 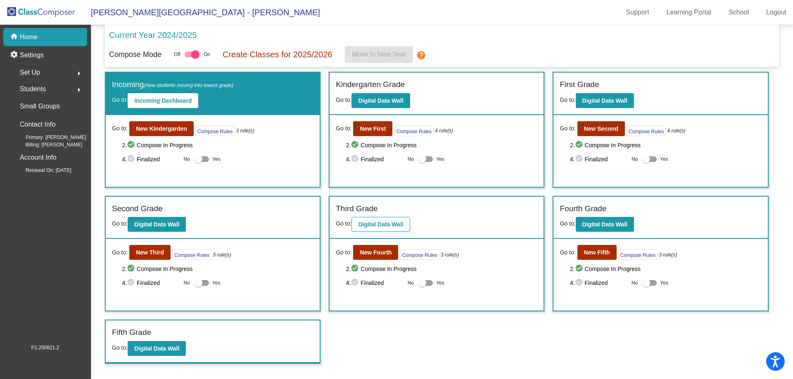 What do you see at coordinates (689, 12) in the screenshot?
I see `a: Learning Portal` at bounding box center [689, 12].